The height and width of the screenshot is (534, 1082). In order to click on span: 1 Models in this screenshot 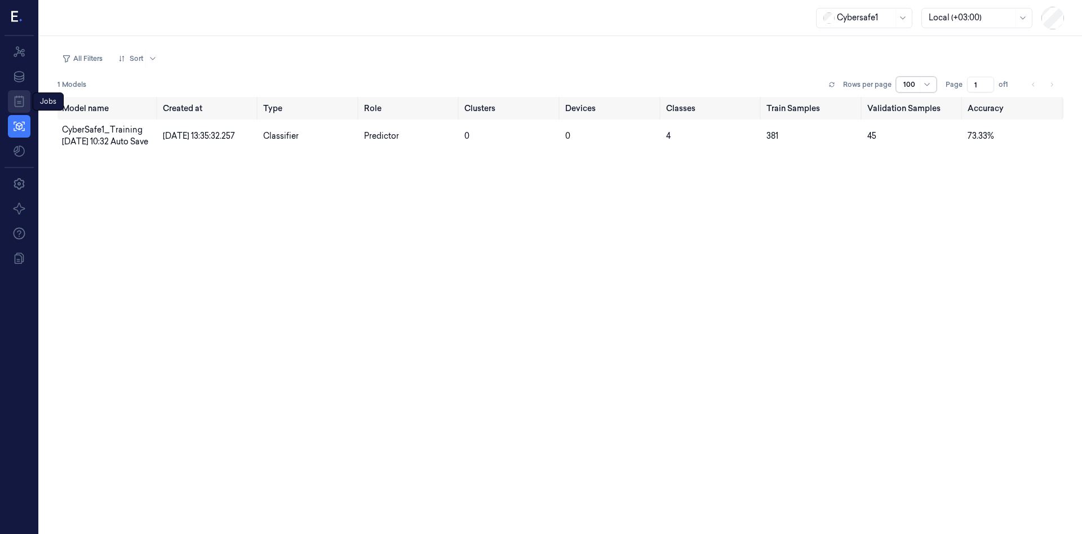, I will do `click(72, 85)`.